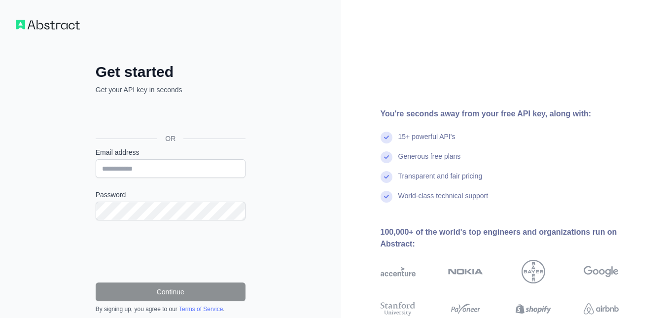 The height and width of the screenshot is (318, 666). I want to click on img: bayer, so click(534, 272).